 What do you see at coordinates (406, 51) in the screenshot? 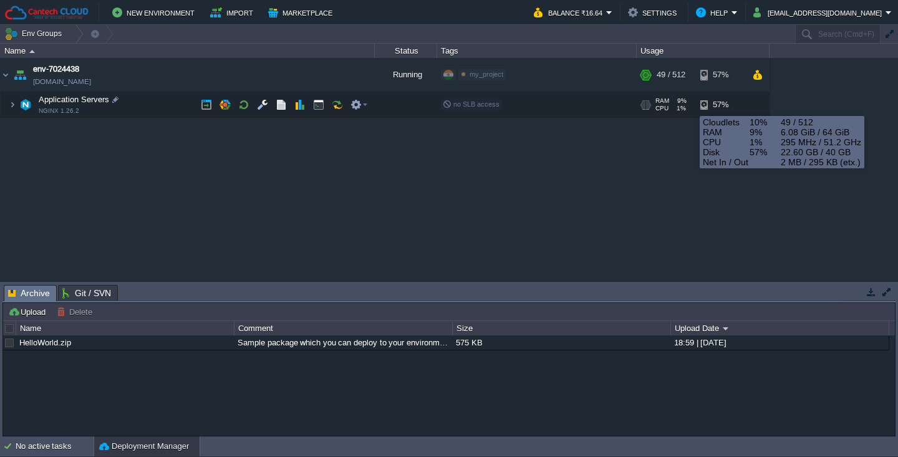
I see `div: Status` at bounding box center [406, 51].